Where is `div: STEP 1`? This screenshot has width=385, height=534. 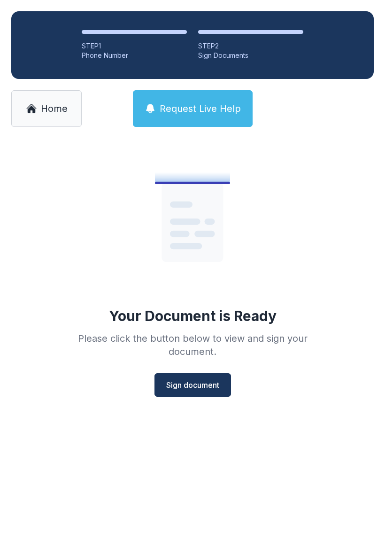 div: STEP 1 is located at coordinates (134, 46).